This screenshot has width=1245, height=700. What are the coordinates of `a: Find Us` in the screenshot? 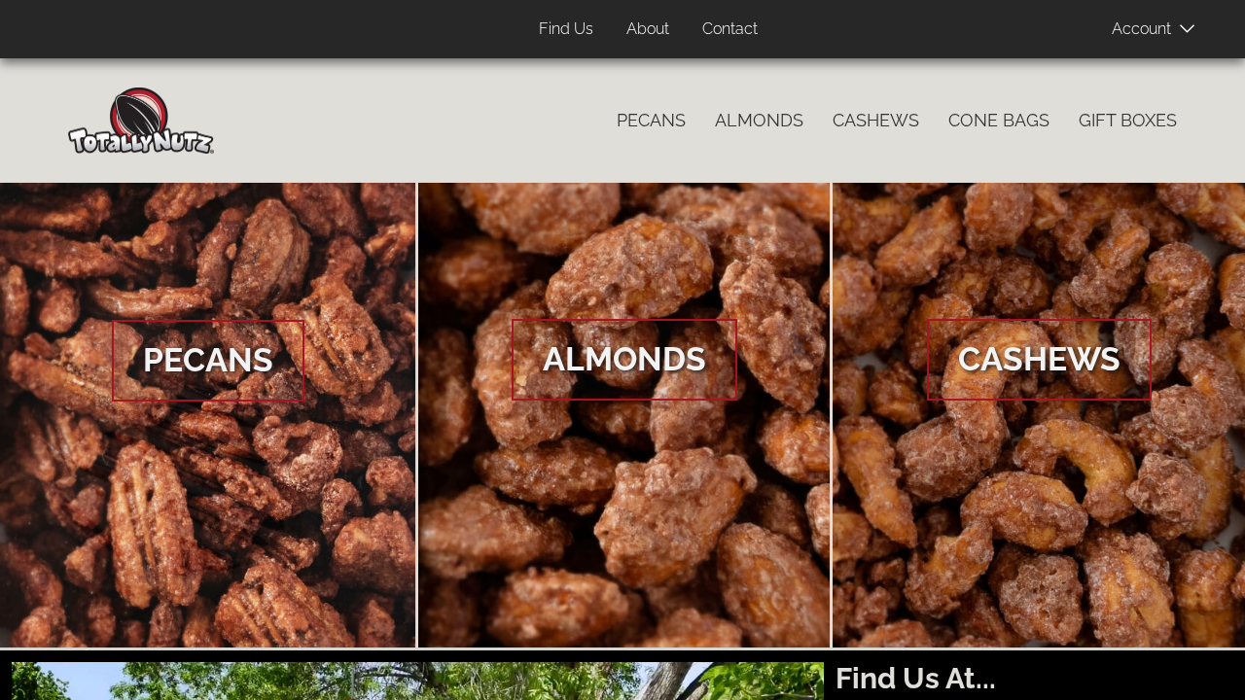 It's located at (566, 29).